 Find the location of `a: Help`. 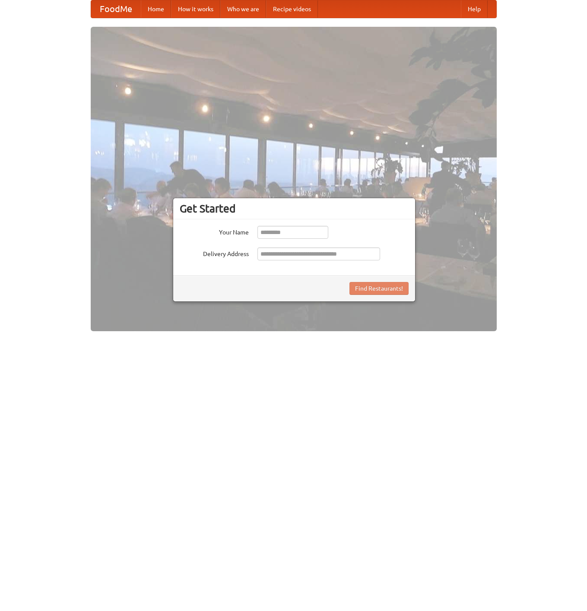

a: Help is located at coordinates (474, 9).